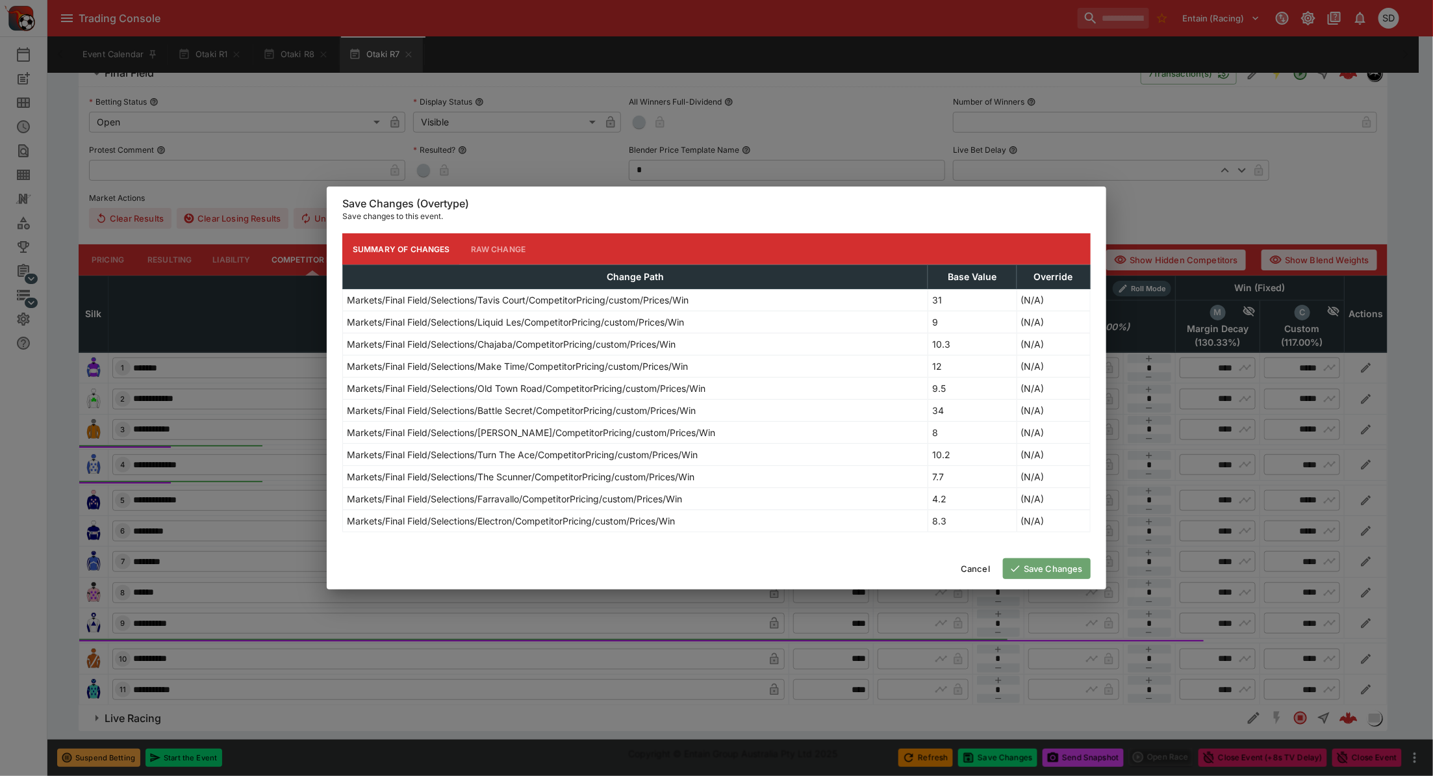  Describe the element at coordinates (515, 498) in the screenshot. I see `p: Markets/Final Field/Selections/Farravallo/CompetitorPricing/custom/Prices/Win` at that location.